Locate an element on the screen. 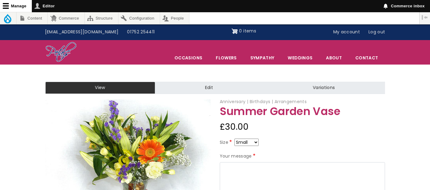 The height and width of the screenshot is (190, 430). a: View is located at coordinates (100, 88).